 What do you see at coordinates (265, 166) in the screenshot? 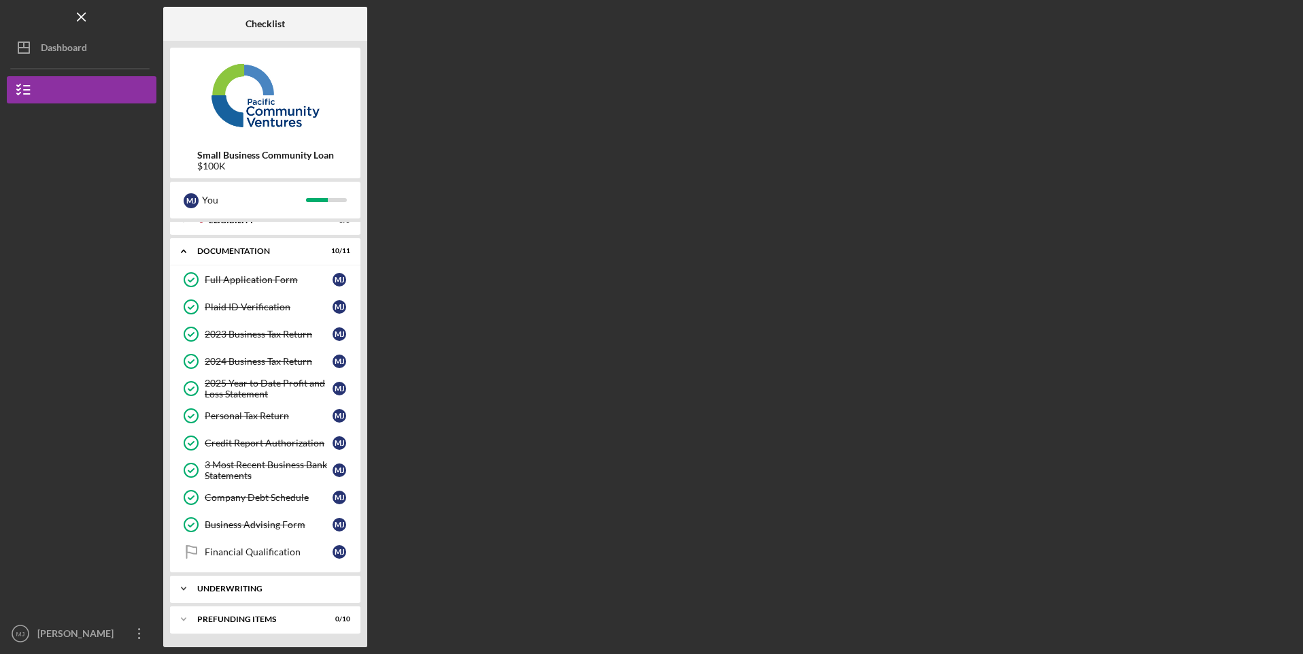
I see `div: $100K` at bounding box center [265, 166].